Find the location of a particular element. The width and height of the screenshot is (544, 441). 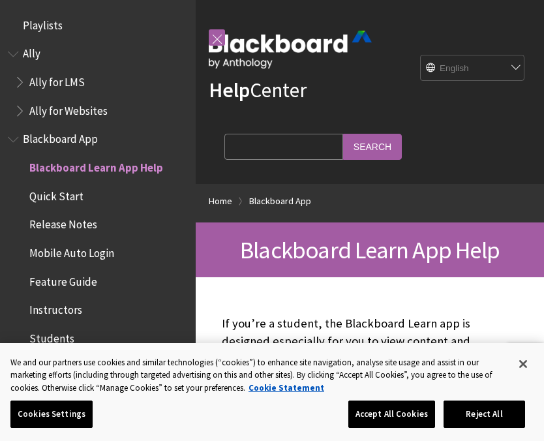

nav: Book outline for Playlists is located at coordinates (98, 25).